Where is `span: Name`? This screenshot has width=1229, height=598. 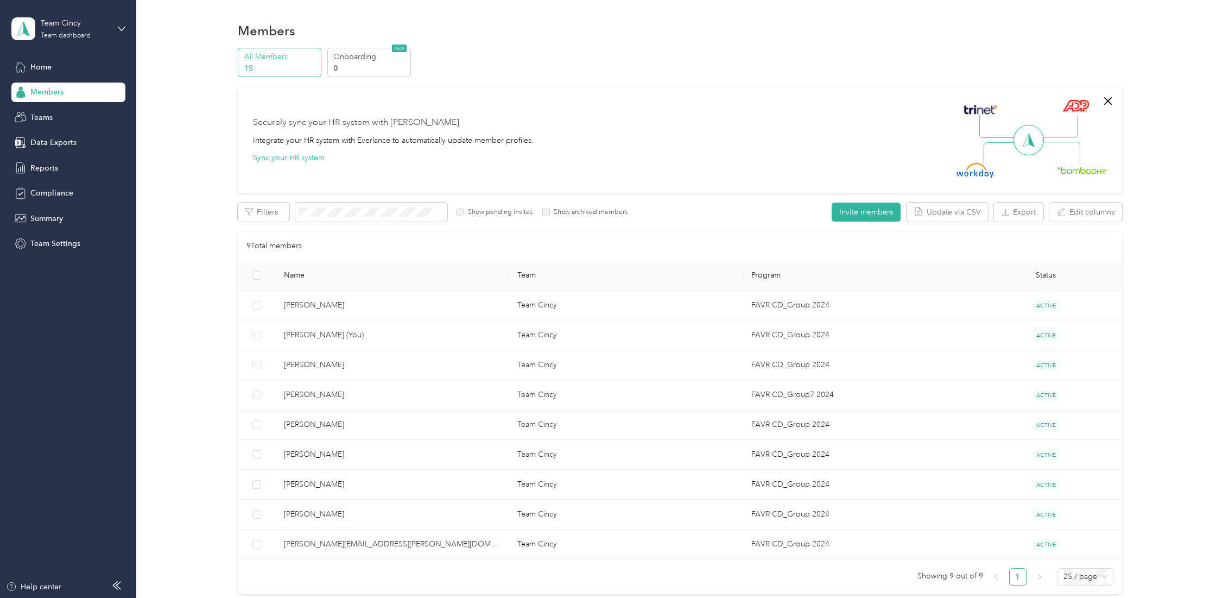
span: Name is located at coordinates (392, 275).